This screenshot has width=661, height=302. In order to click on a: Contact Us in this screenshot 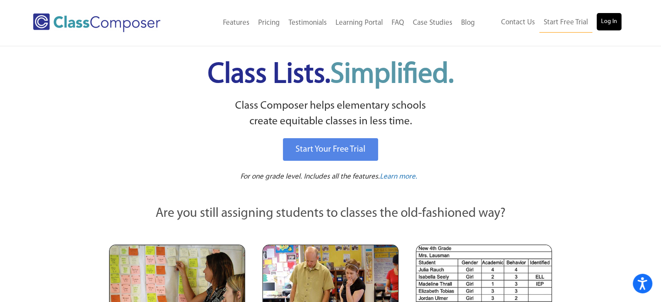, I will do `click(518, 23)`.